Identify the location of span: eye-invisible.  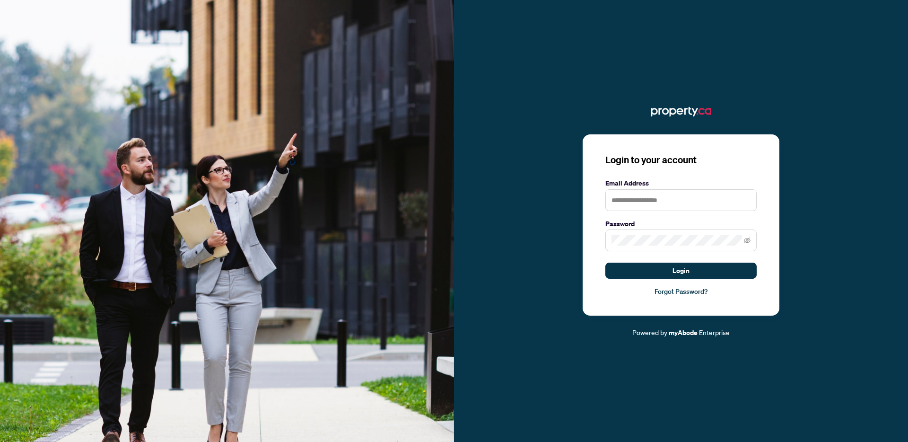
(747, 240).